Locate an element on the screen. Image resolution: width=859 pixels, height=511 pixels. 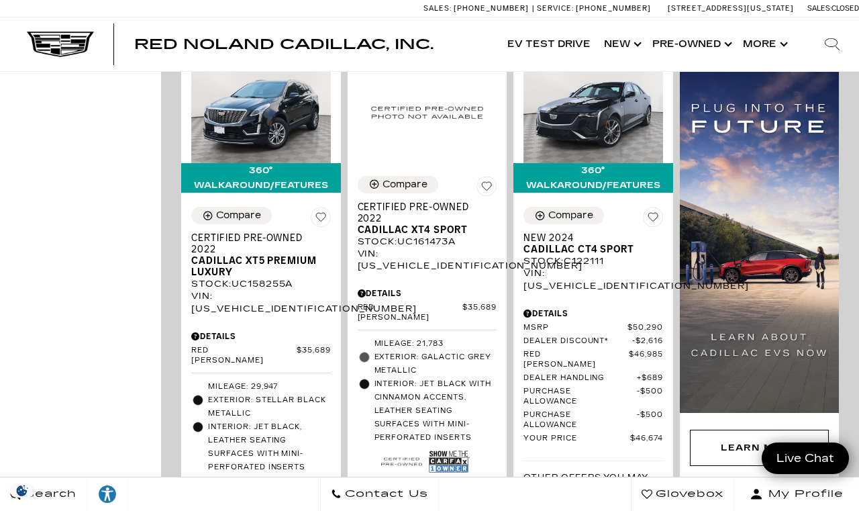
span: Your Price is located at coordinates (577, 438).